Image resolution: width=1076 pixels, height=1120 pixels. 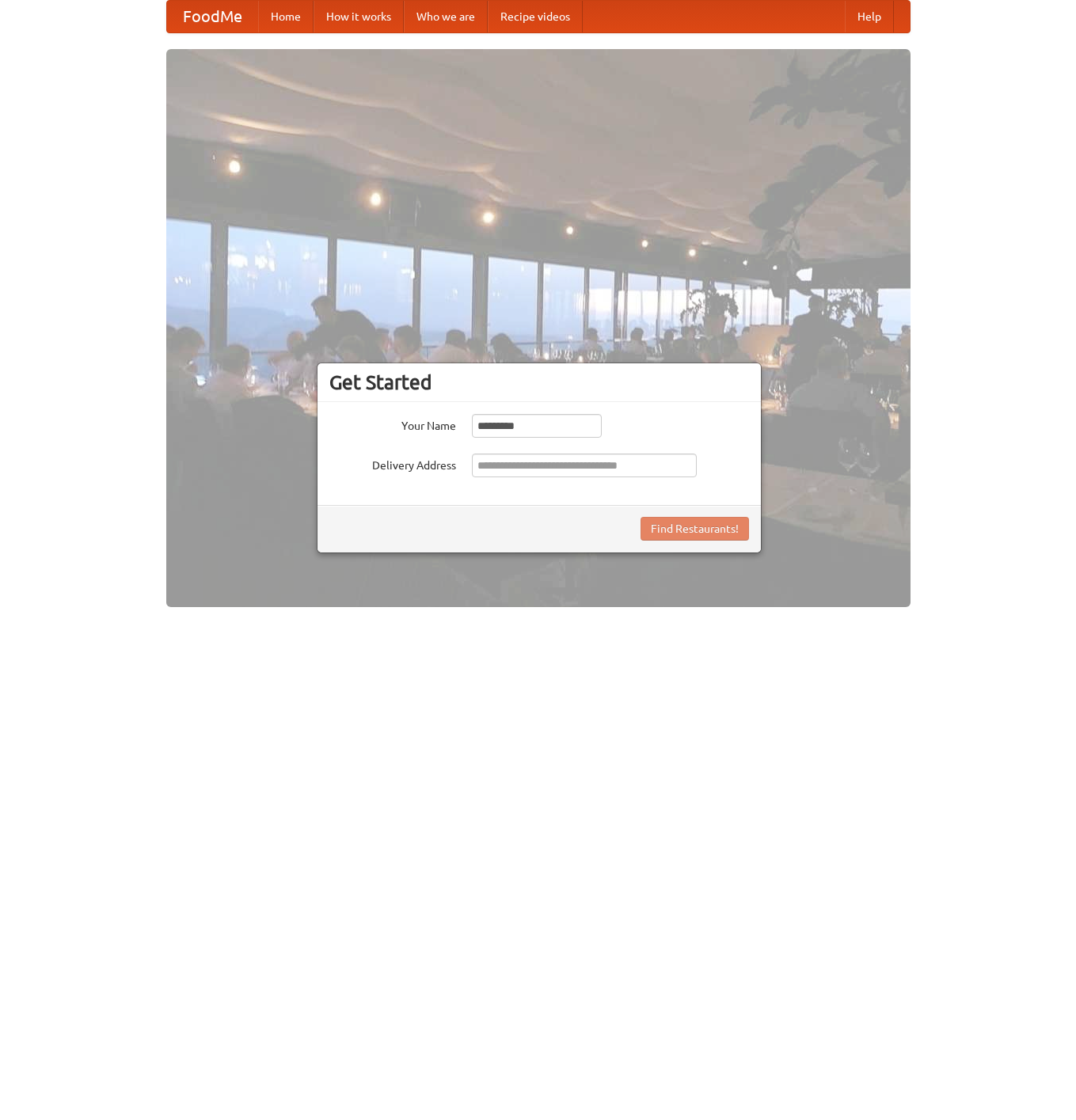 What do you see at coordinates (358, 17) in the screenshot?
I see `a: How it works` at bounding box center [358, 17].